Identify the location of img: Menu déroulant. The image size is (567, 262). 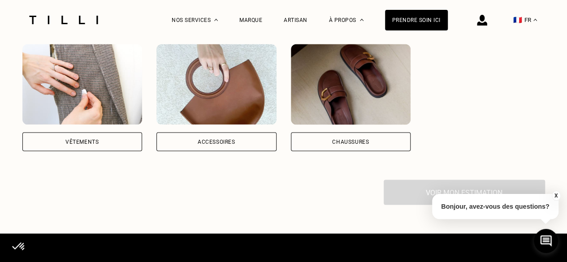
(216, 20).